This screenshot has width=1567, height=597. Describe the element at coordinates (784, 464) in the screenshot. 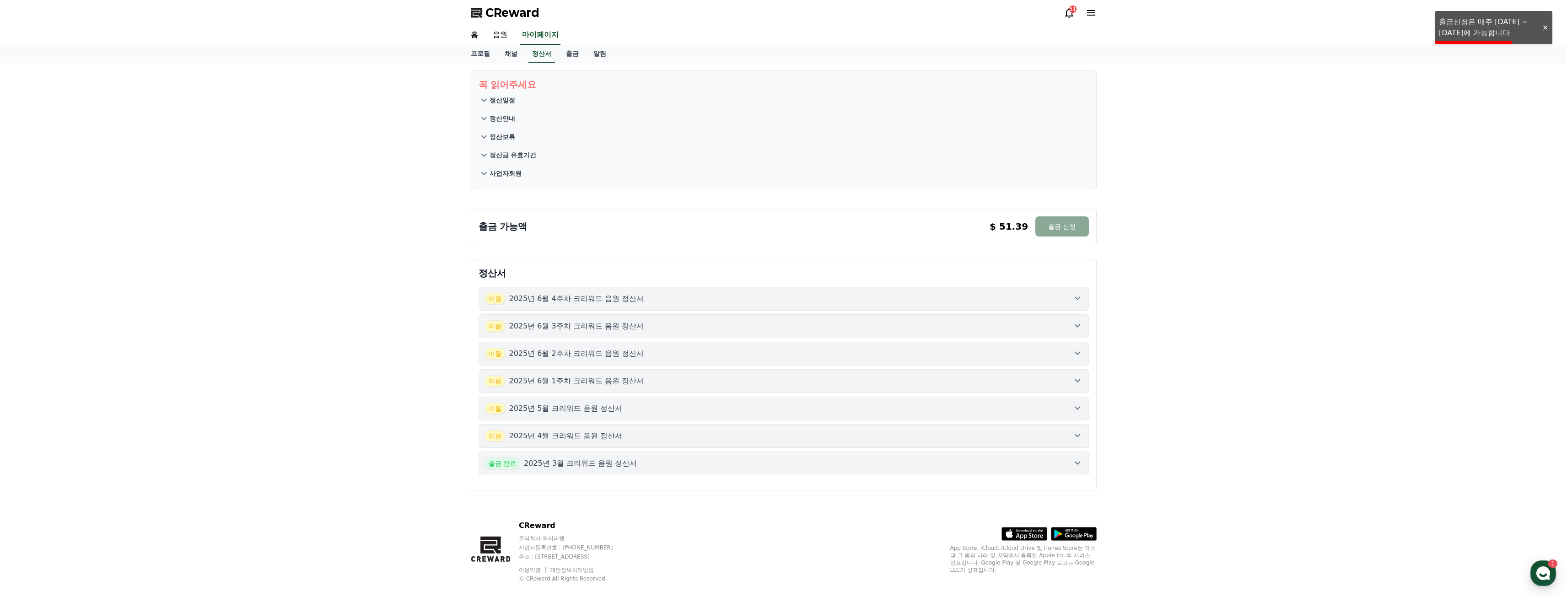

I see `button: 출금 완료 2025년 3월 크리워드 음원 정산서` at that location.